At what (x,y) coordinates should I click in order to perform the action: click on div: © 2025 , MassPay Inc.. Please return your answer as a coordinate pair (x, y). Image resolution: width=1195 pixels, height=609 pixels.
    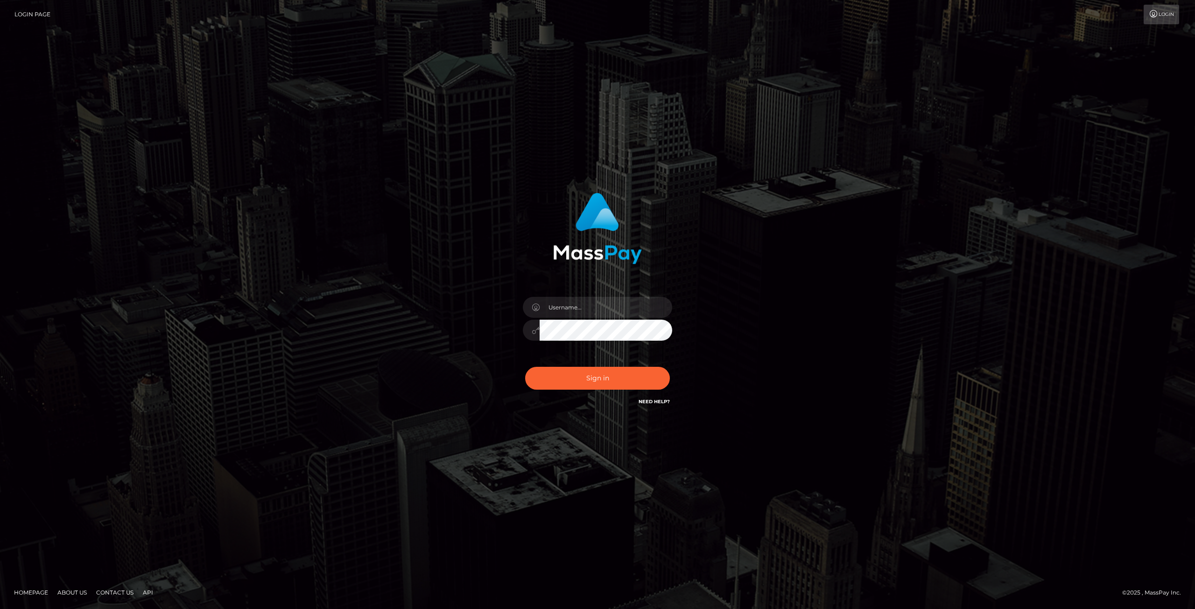
    Looking at the image, I should click on (1155, 593).